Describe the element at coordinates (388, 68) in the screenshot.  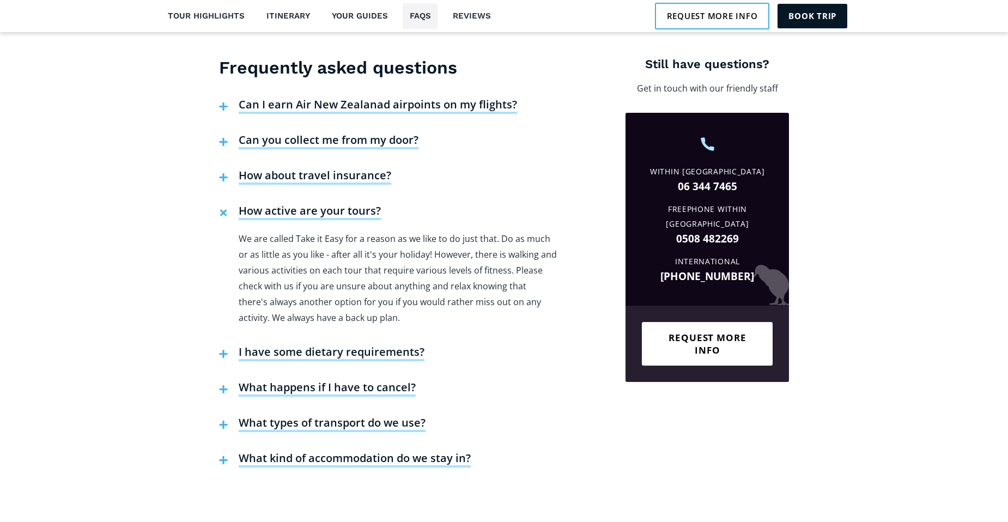
I see `h3: Frequently asked questions` at that location.